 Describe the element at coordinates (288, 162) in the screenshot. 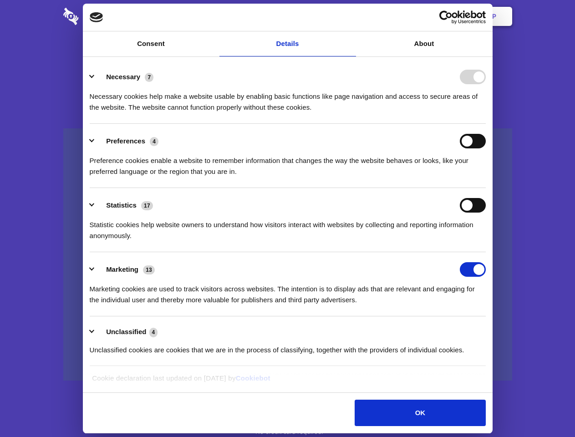

I see `div: Preference cookies enable a website to remember information that changes the way the website beha...` at that location.